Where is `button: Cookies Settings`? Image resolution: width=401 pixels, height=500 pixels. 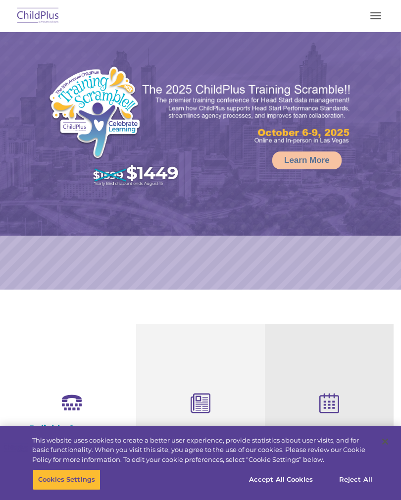
button: Cookies Settings is located at coordinates (66, 480).